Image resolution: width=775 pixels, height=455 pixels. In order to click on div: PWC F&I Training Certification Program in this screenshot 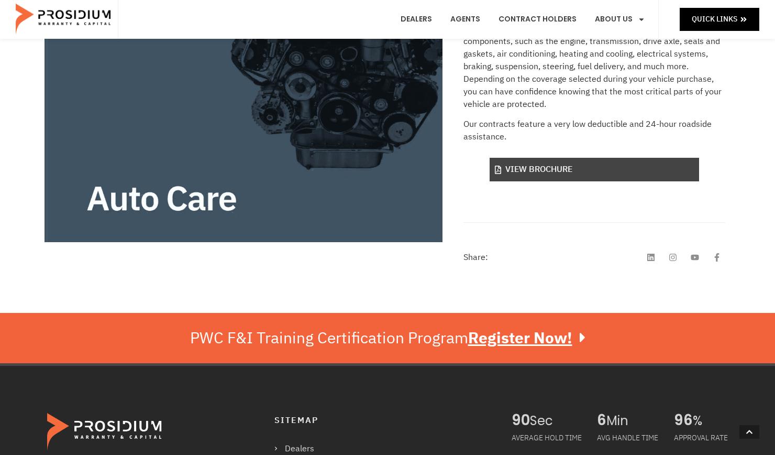, I will do `click(388, 338)`.